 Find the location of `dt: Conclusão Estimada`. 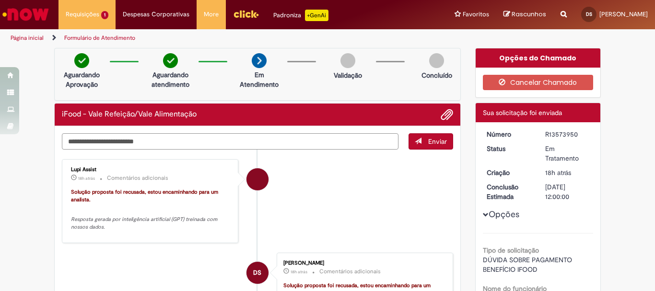

dt: Conclusão Estimada is located at coordinates (509, 192).